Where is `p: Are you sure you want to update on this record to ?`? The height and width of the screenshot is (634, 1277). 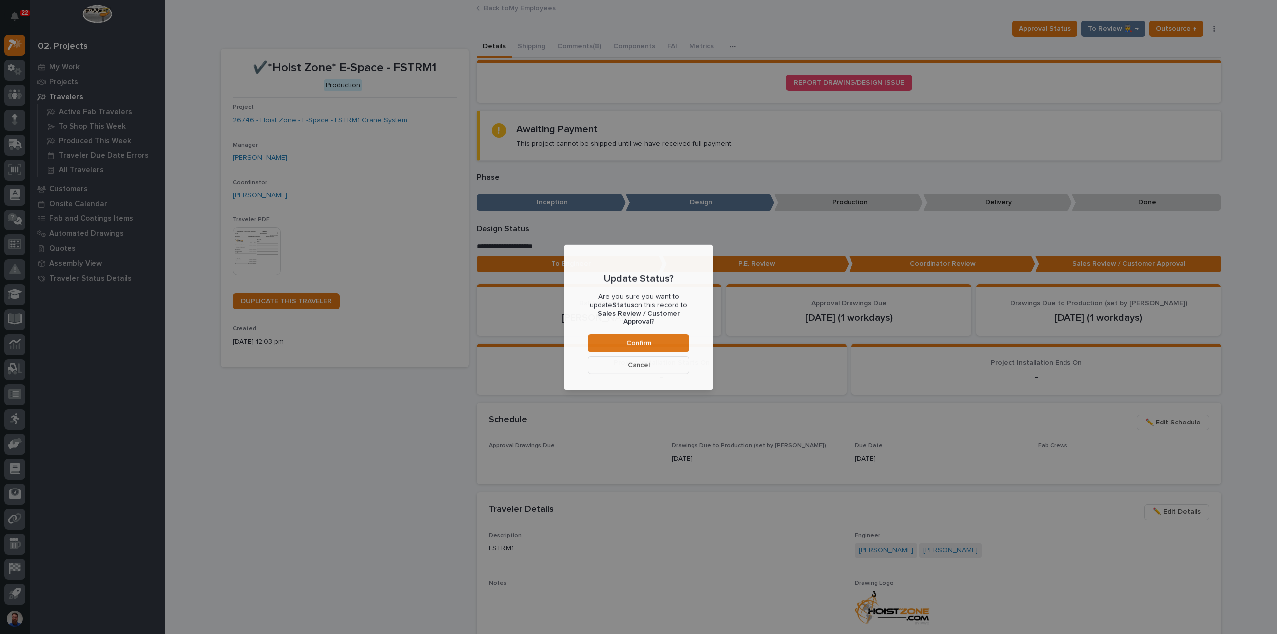 p: Are you sure you want to update on this record to ? is located at coordinates (638, 309).